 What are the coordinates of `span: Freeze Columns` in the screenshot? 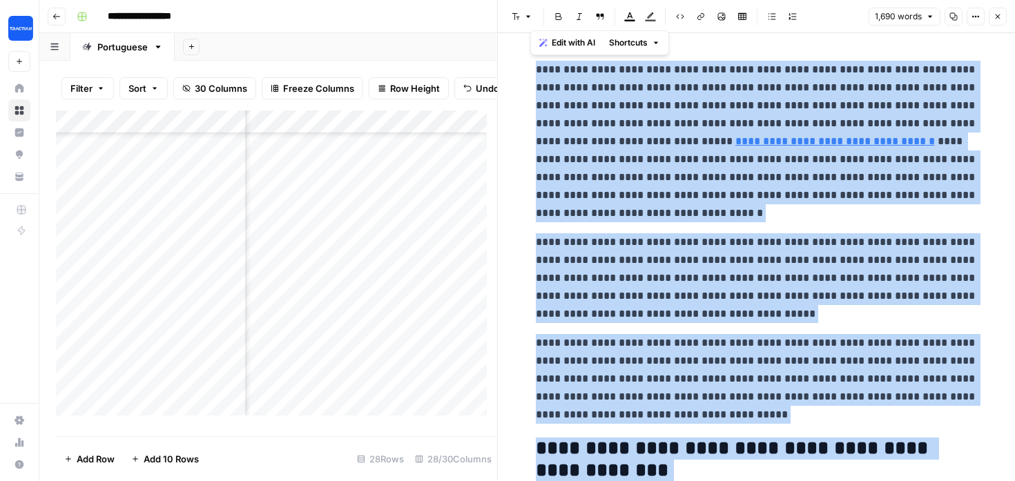 It's located at (318, 88).